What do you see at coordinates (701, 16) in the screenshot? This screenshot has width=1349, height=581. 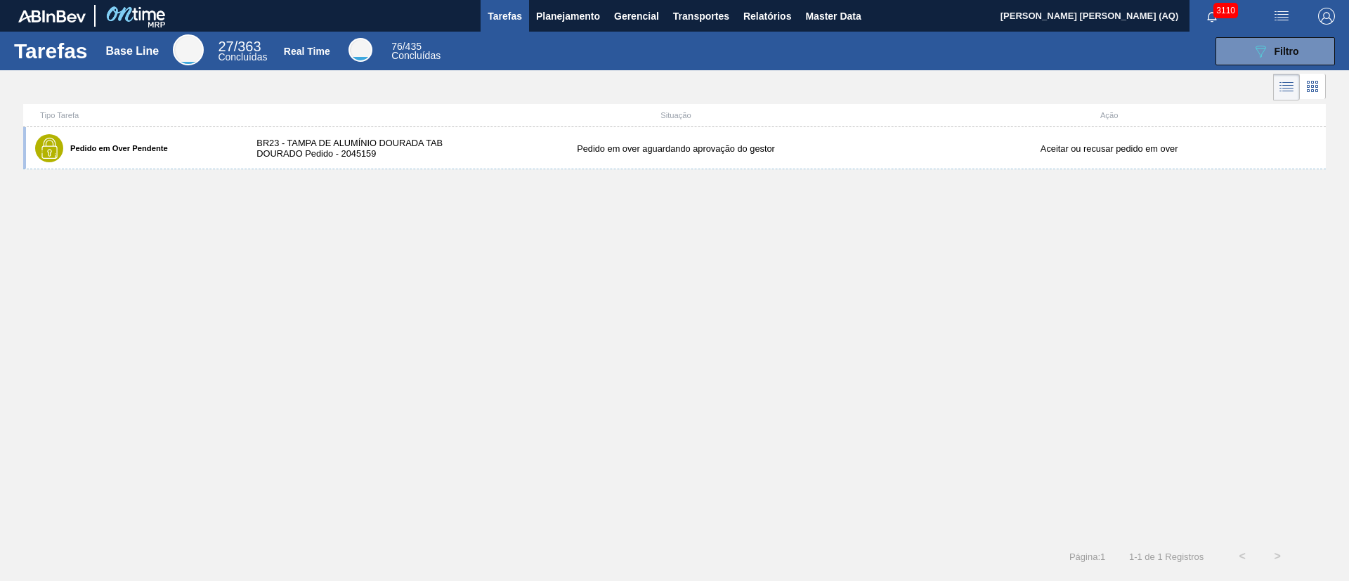 I see `span: Transportes` at bounding box center [701, 16].